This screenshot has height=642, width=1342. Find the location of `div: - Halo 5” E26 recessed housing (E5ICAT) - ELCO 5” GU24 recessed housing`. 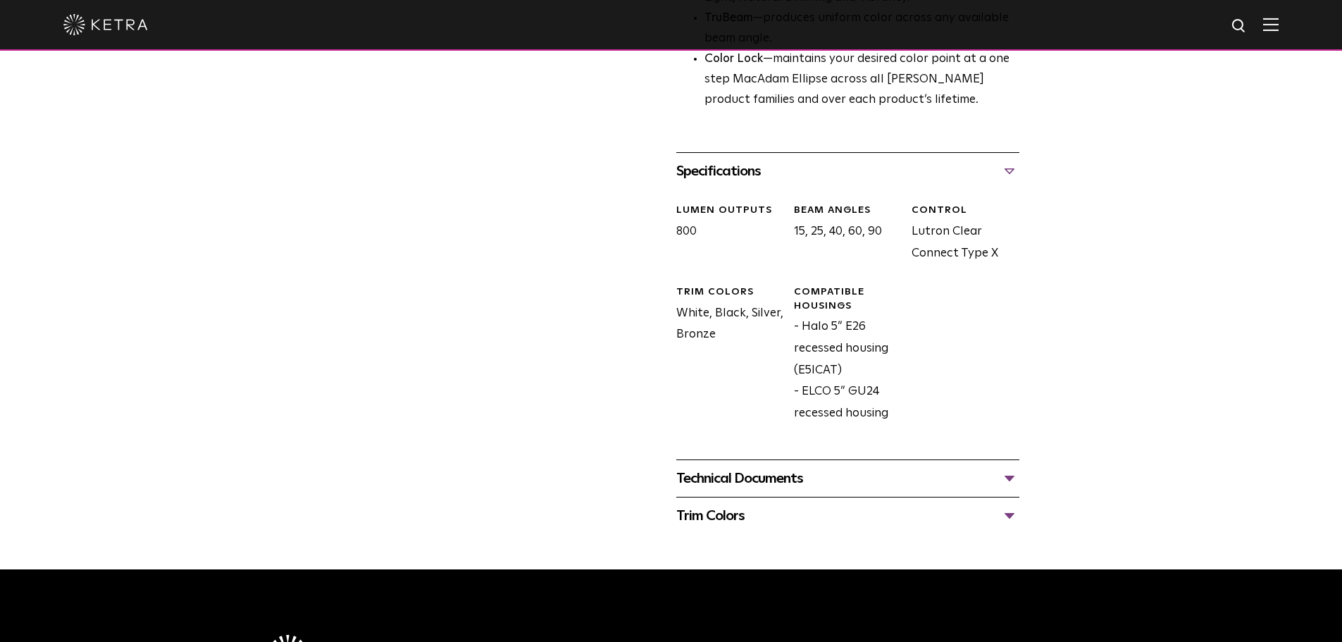

div: - Halo 5” E26 recessed housing (E5ICAT) - ELCO 5” GU24 recessed housing is located at coordinates (842, 354).